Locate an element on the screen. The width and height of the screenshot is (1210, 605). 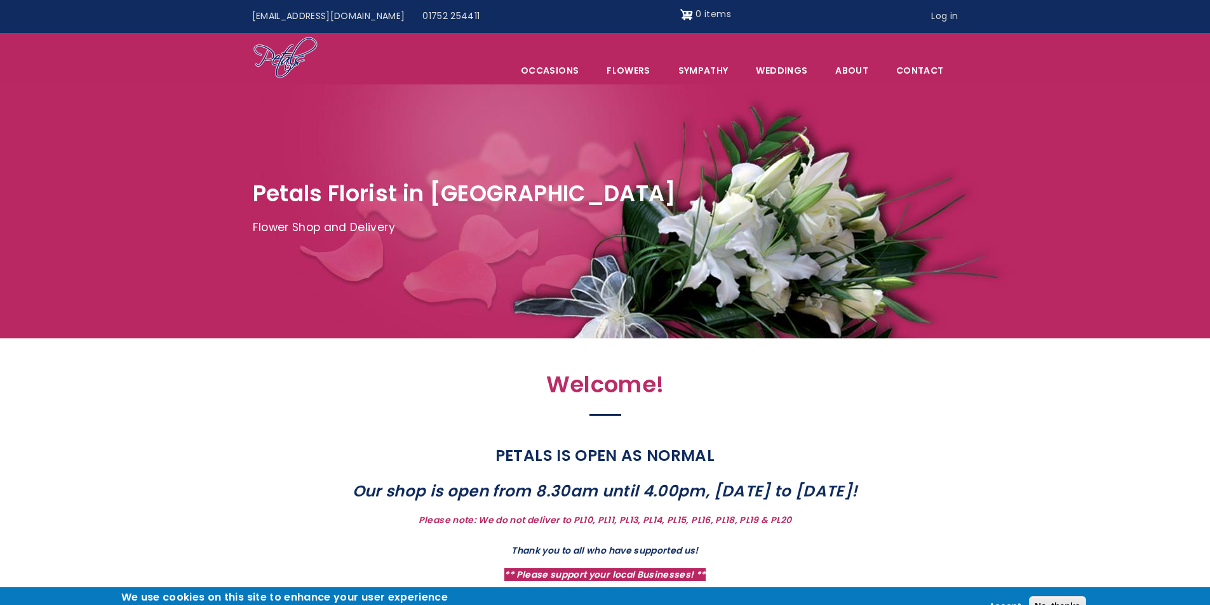
strong: Please note: We do not deliver to PL10, PL11, PL13, PL14, PL15, PL16, PL18, PL19 & PL20 is located at coordinates (605, 520).